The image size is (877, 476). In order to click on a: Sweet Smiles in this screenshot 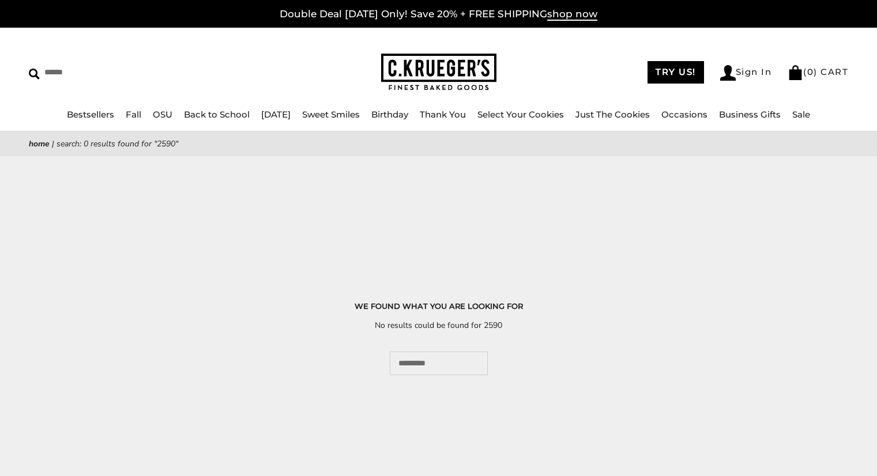, I will do `click(331, 114)`.